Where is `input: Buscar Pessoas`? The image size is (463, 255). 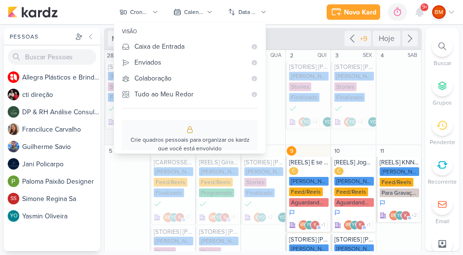 input: Buscar Pessoas is located at coordinates (52, 57).